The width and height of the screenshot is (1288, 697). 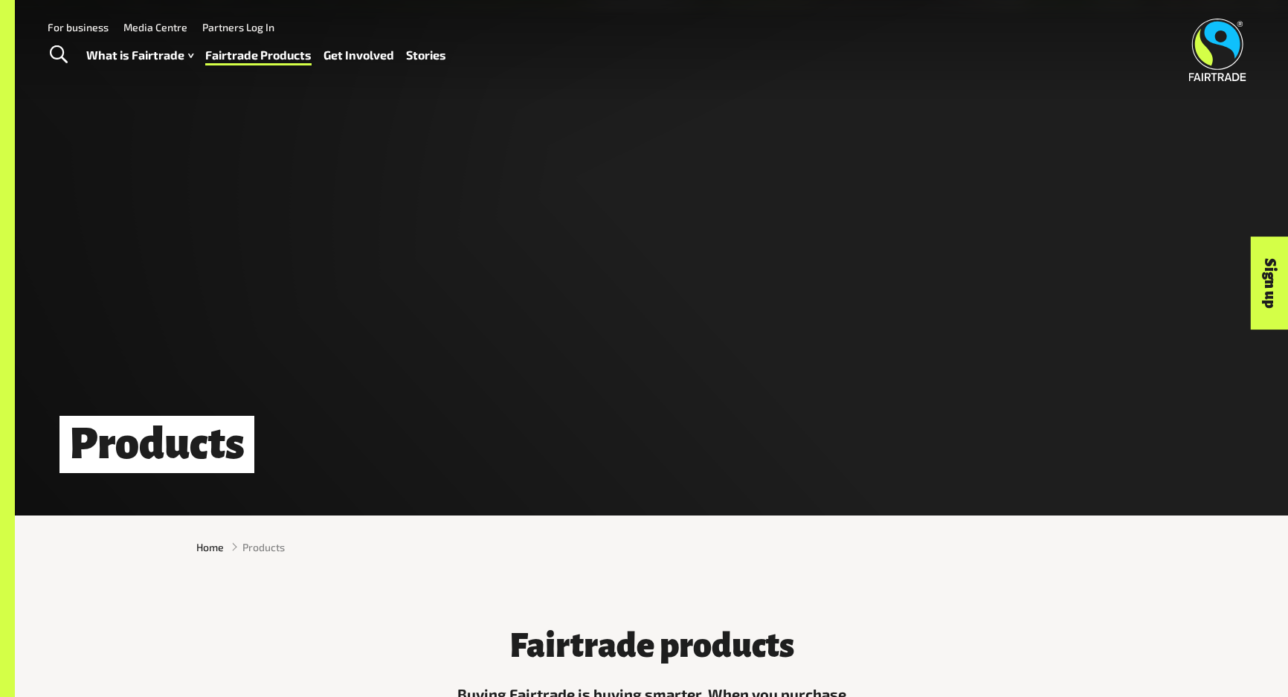 I want to click on a: What is Fairtrade, so click(x=140, y=55).